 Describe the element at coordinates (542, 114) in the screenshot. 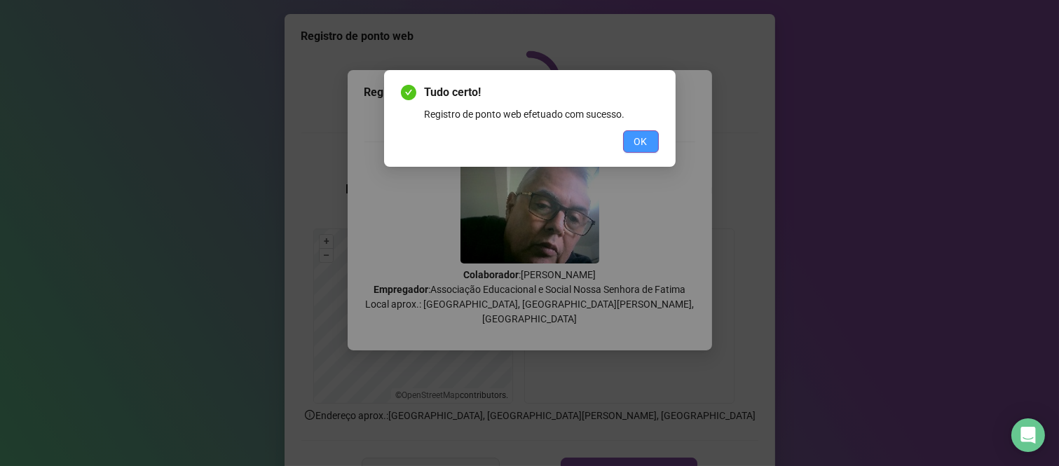

I see `div: Registro de ponto web efetuado com sucesso.` at that location.